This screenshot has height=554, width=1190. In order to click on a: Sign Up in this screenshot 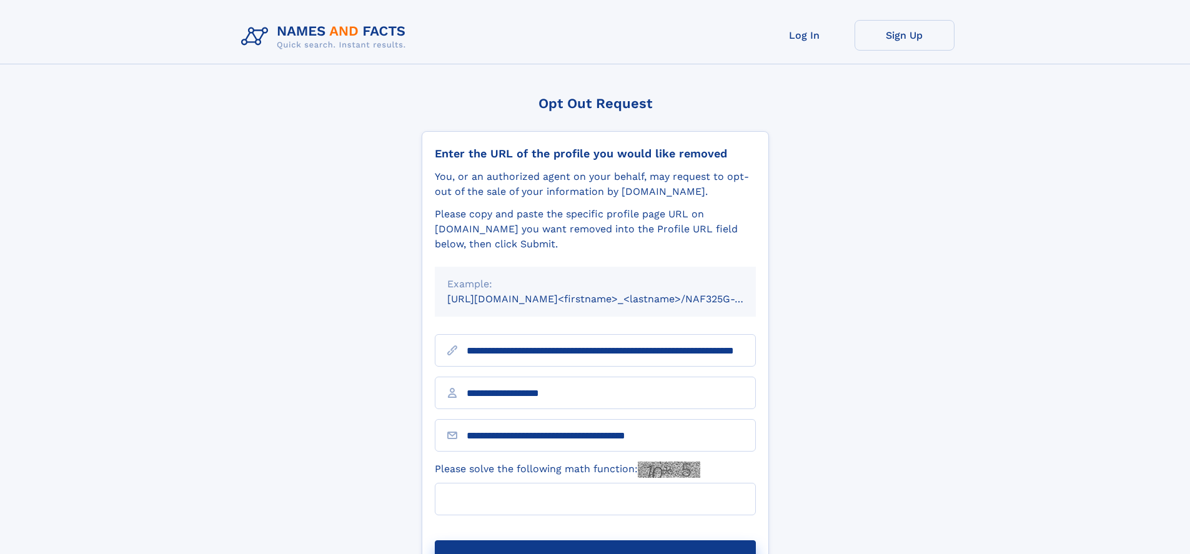, I will do `click(904, 35)`.